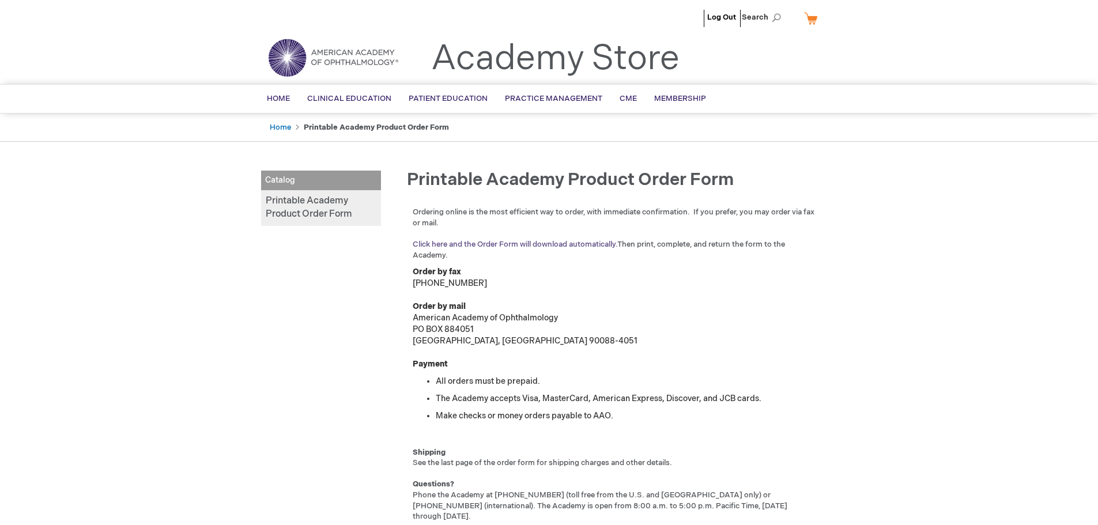  What do you see at coordinates (437, 271) in the screenshot?
I see `strong: Order by fax` at bounding box center [437, 271].